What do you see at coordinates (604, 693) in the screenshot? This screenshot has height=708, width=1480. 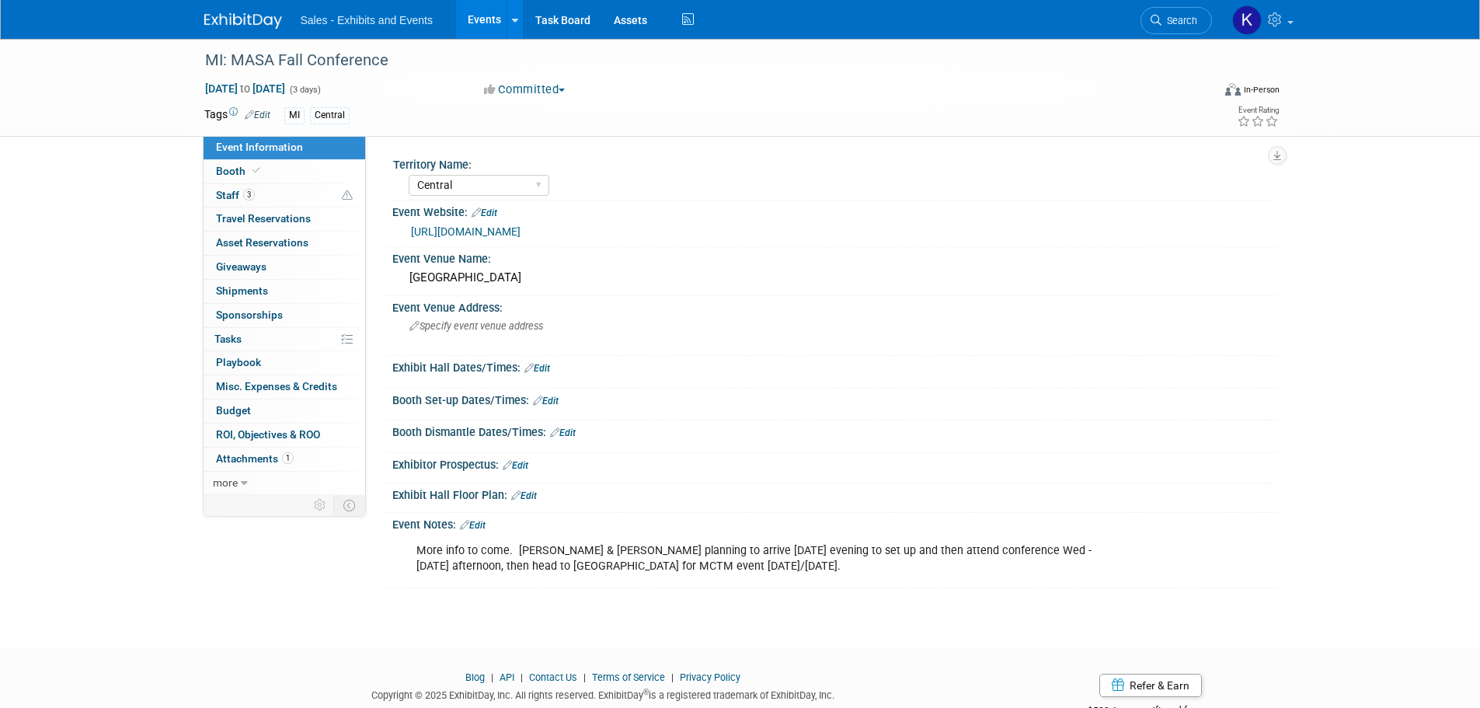 I see `div: Copyright © 2025 ExhibitDay, Inc. All rights reserved. ExhibitDay is a registered trademark of Ex...` at bounding box center [604, 693].